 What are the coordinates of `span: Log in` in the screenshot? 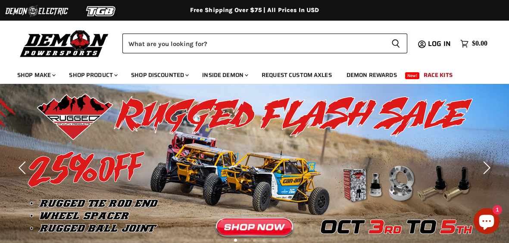 It's located at (439, 43).